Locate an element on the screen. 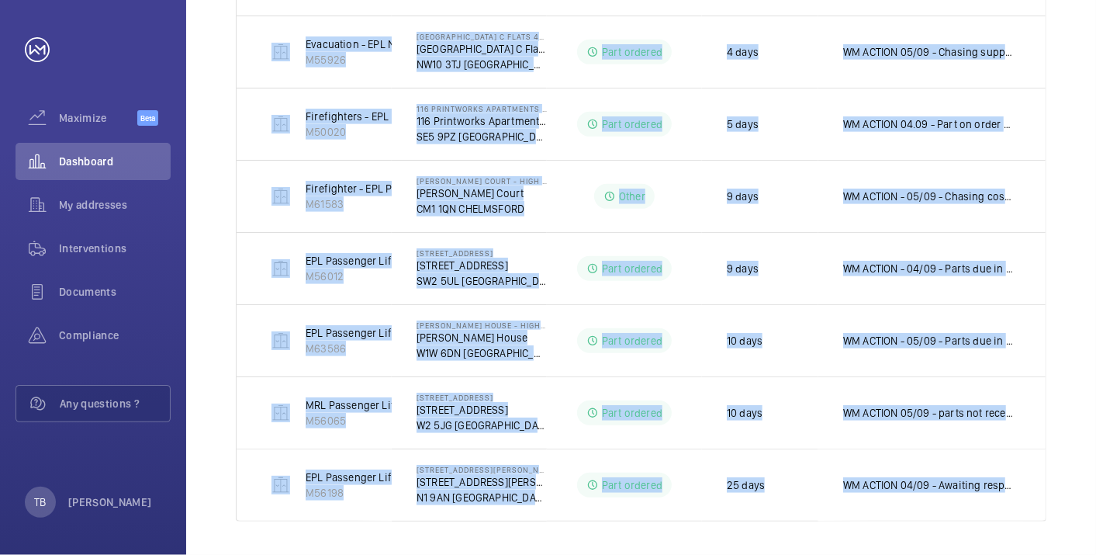 The image size is (1096, 555). p: Other is located at coordinates (632, 196).